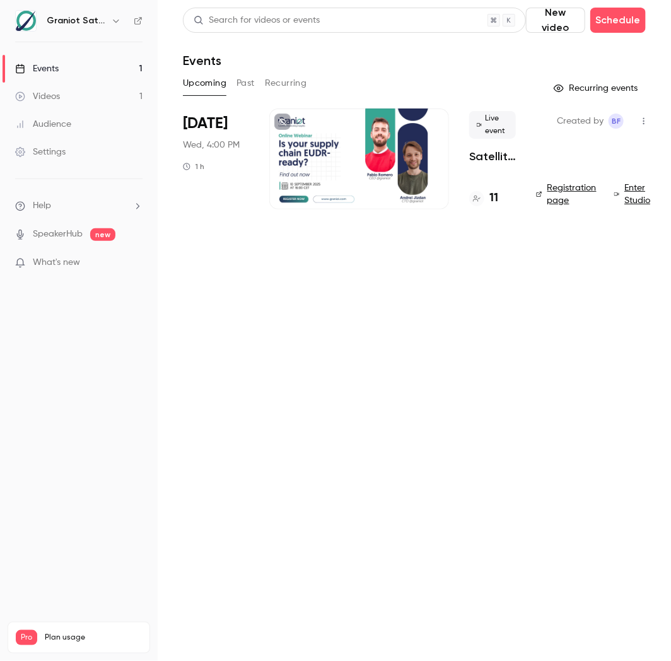 The height and width of the screenshot is (661, 671). I want to click on span: What's new, so click(56, 262).